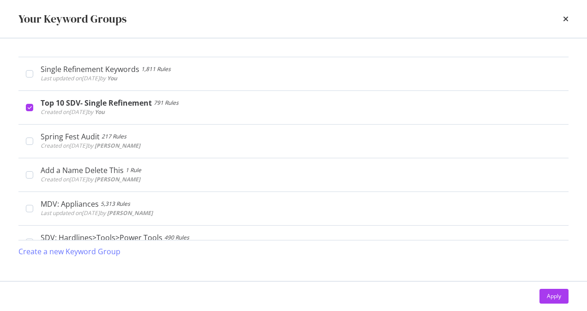  I want to click on div: 791 Rules, so click(166, 103).